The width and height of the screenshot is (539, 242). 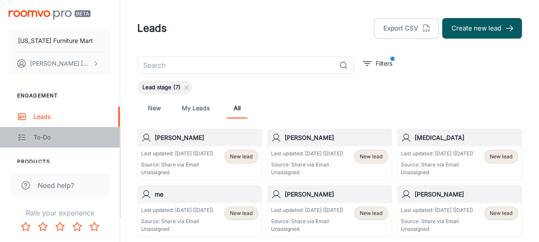 What do you see at coordinates (236, 65) in the screenshot?
I see `input: Search` at bounding box center [236, 65].